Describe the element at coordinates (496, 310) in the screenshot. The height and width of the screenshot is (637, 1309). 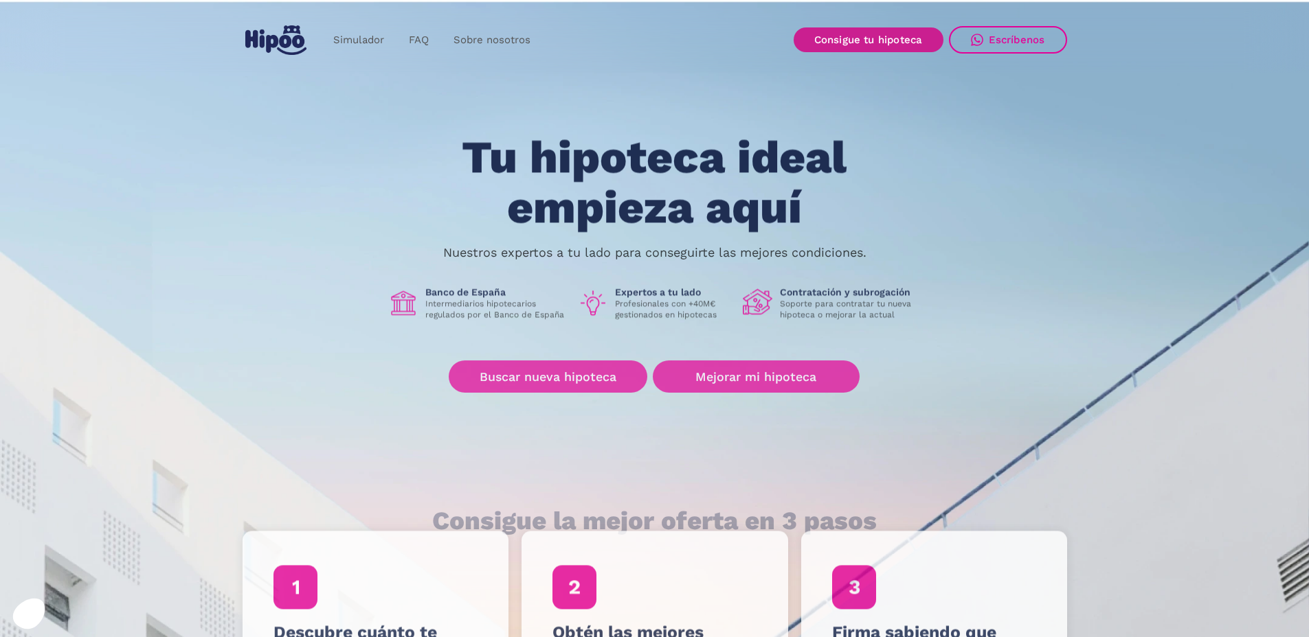
I see `p: Intermediarios hipotecarios regulados por el Banco de España` at that location.